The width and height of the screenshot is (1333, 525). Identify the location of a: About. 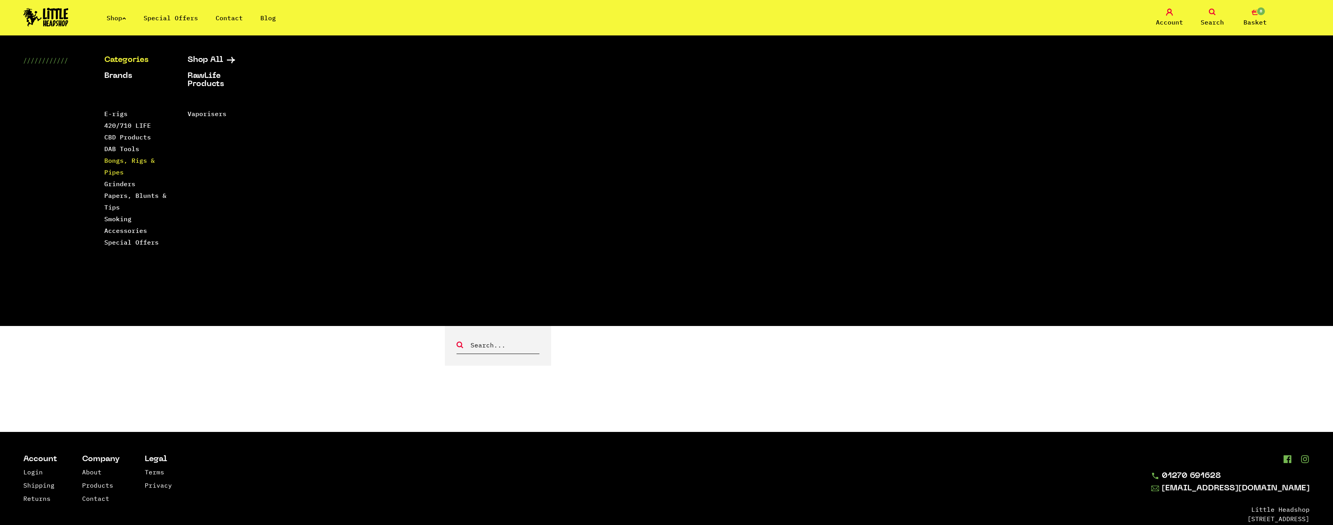
(92, 472).